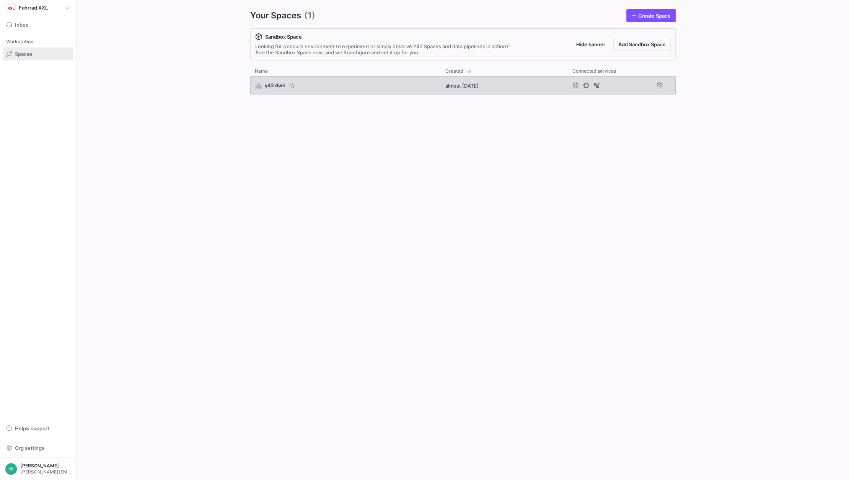  I want to click on span: Fahrrad XXL, so click(33, 8).